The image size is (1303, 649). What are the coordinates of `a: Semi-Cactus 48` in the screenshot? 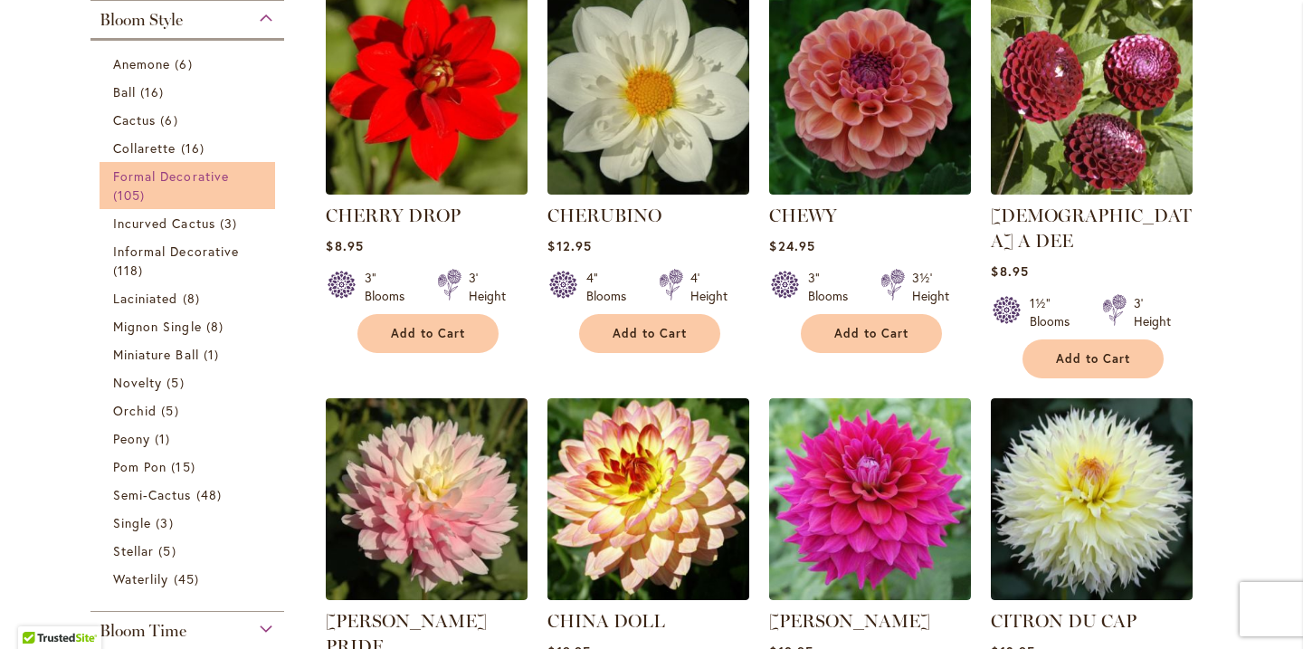 It's located at (189, 494).